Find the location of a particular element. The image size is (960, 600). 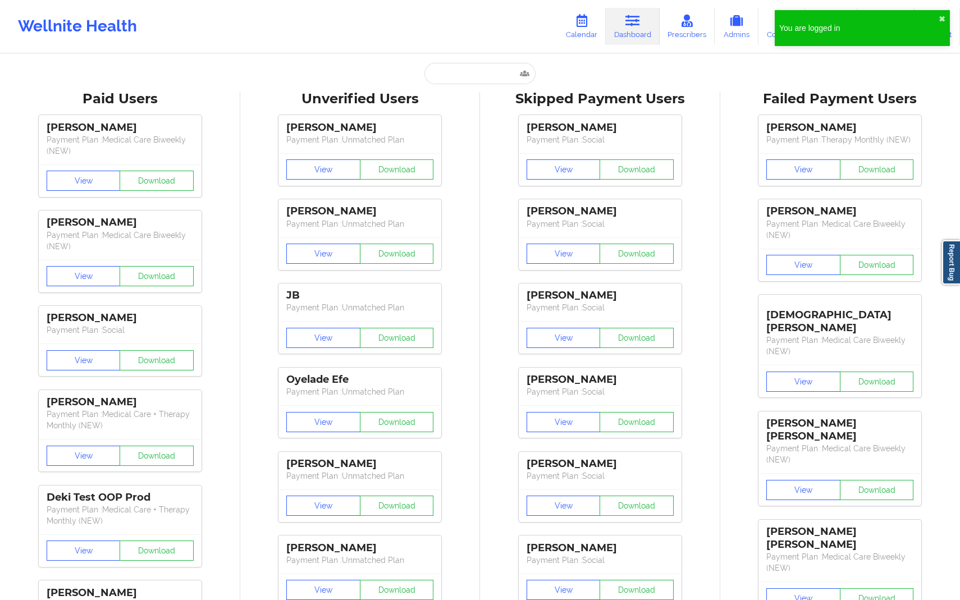

div: Skipped Payment Users is located at coordinates (600, 99).